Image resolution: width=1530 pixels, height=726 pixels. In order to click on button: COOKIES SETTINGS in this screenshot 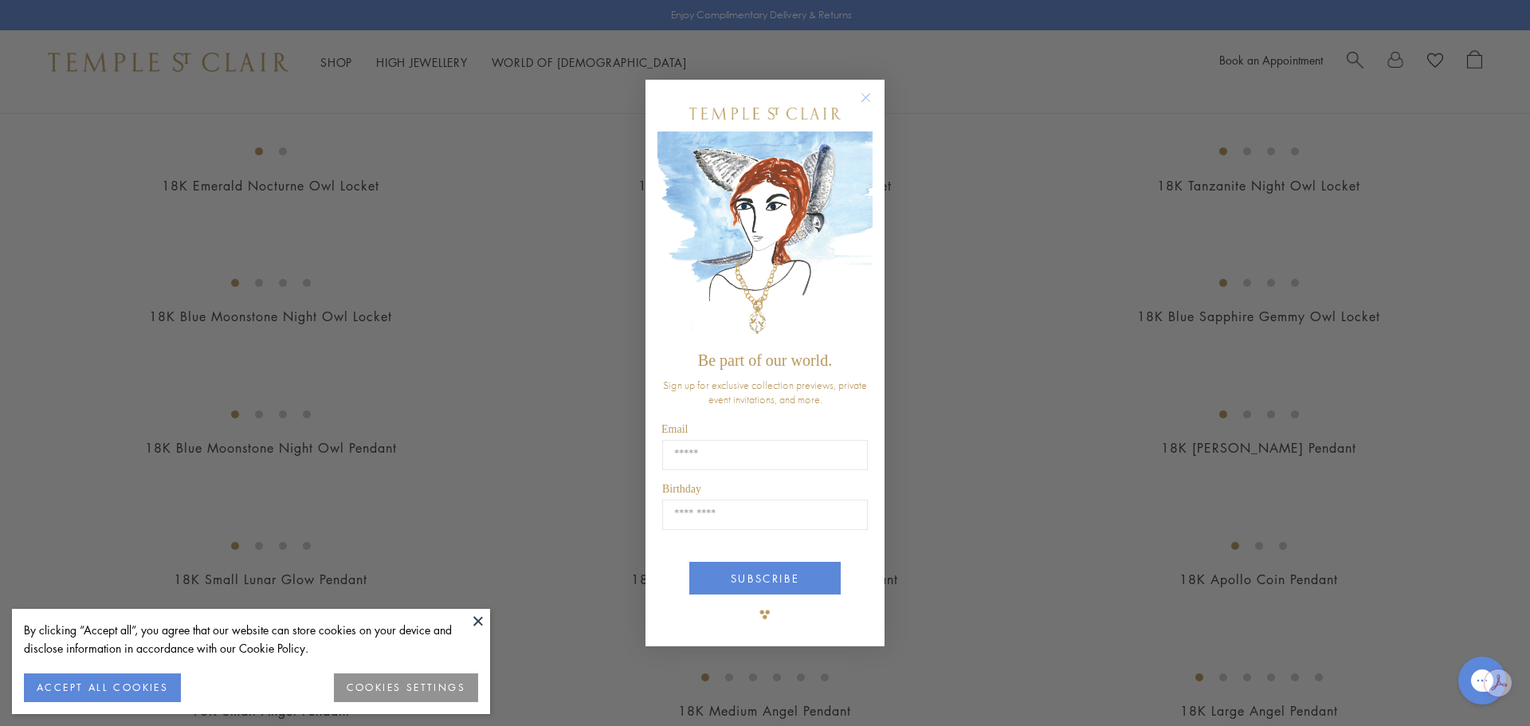, I will do `click(406, 688)`.